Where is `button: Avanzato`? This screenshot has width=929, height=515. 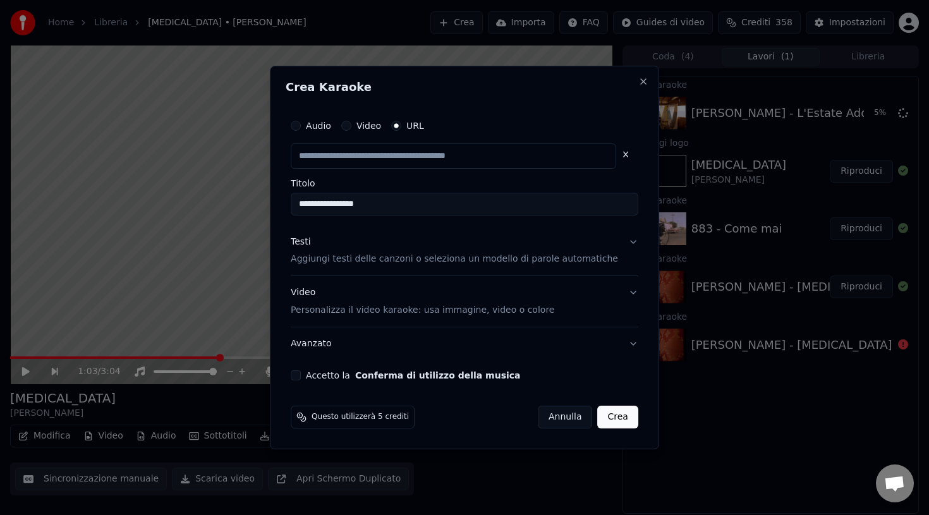 button: Avanzato is located at coordinates (464, 344).